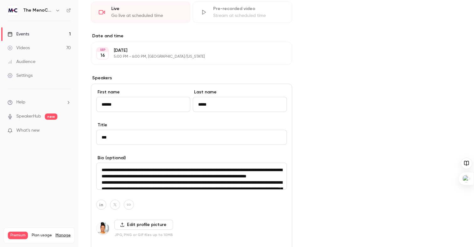 This screenshot has height=247, width=474. Describe the element at coordinates (191, 36) in the screenshot. I see `label: Date and time` at that location.